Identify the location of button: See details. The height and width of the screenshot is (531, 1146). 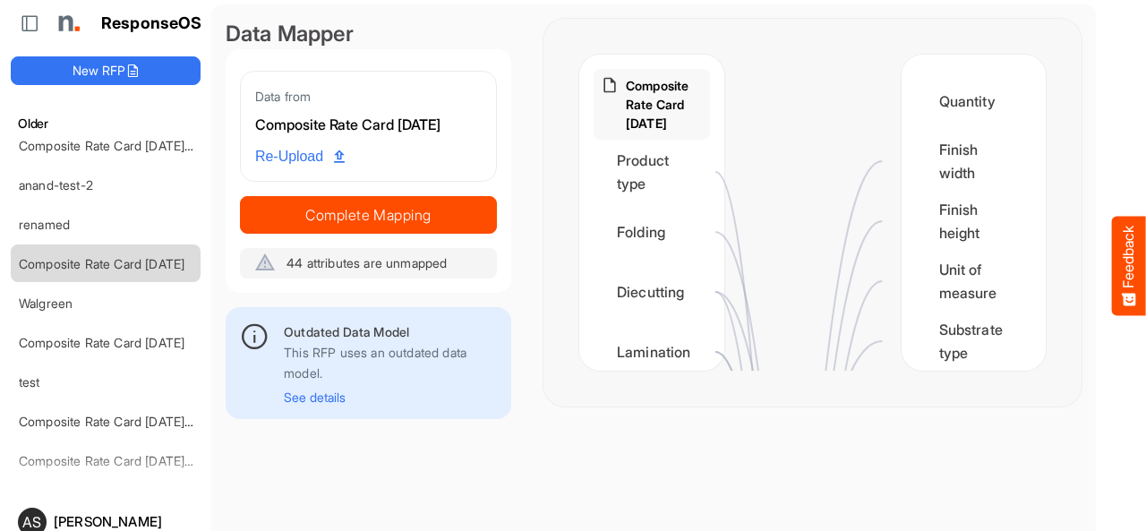
(314, 397).